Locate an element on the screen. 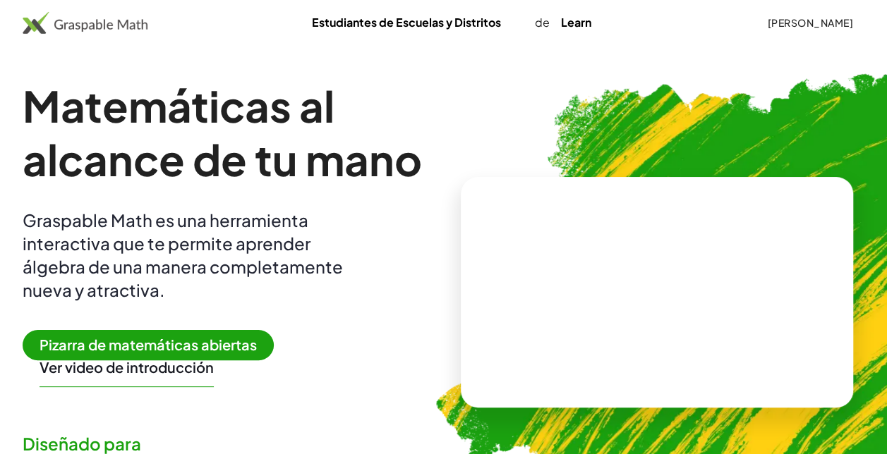 Image resolution: width=887 pixels, height=454 pixels. a: Learn is located at coordinates (576, 22).